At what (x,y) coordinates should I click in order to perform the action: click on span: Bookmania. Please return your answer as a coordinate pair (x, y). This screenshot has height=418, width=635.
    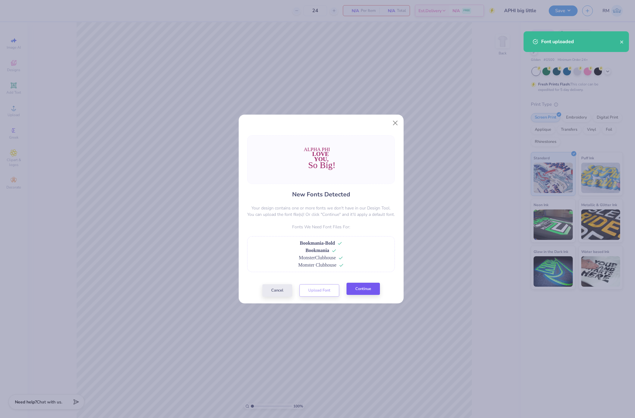
    Looking at the image, I should click on (318, 250).